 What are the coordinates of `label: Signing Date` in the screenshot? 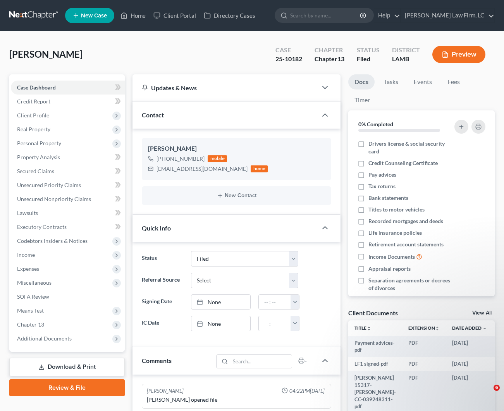 It's located at (162, 302).